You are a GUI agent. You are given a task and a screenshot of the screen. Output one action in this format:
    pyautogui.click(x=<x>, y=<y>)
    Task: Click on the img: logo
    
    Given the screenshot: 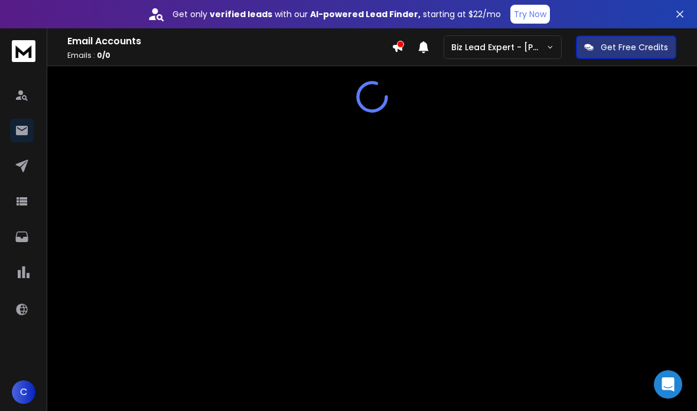 What is the action you would take?
    pyautogui.click(x=24, y=51)
    